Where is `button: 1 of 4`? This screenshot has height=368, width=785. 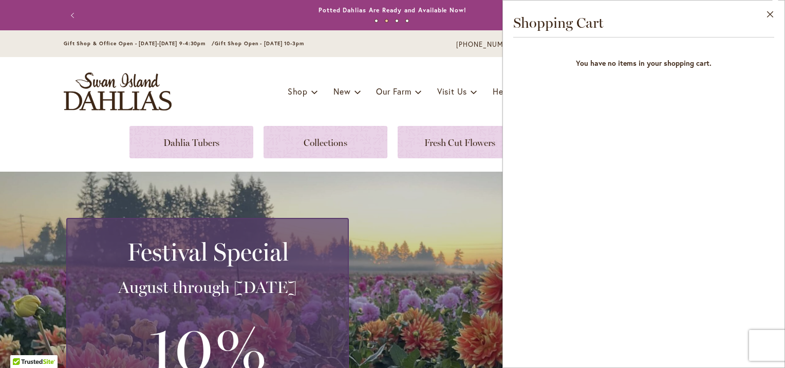
button: 1 of 4 is located at coordinates (376, 21).